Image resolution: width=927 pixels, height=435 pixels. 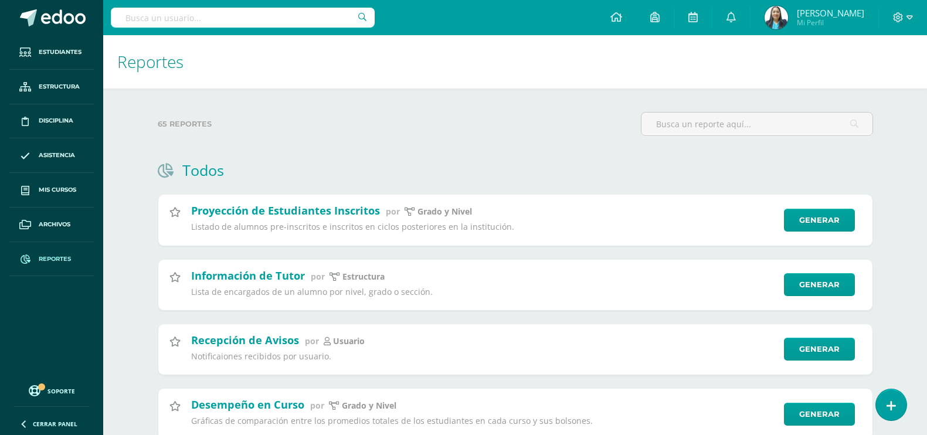 I want to click on a: Disciplina, so click(x=52, y=121).